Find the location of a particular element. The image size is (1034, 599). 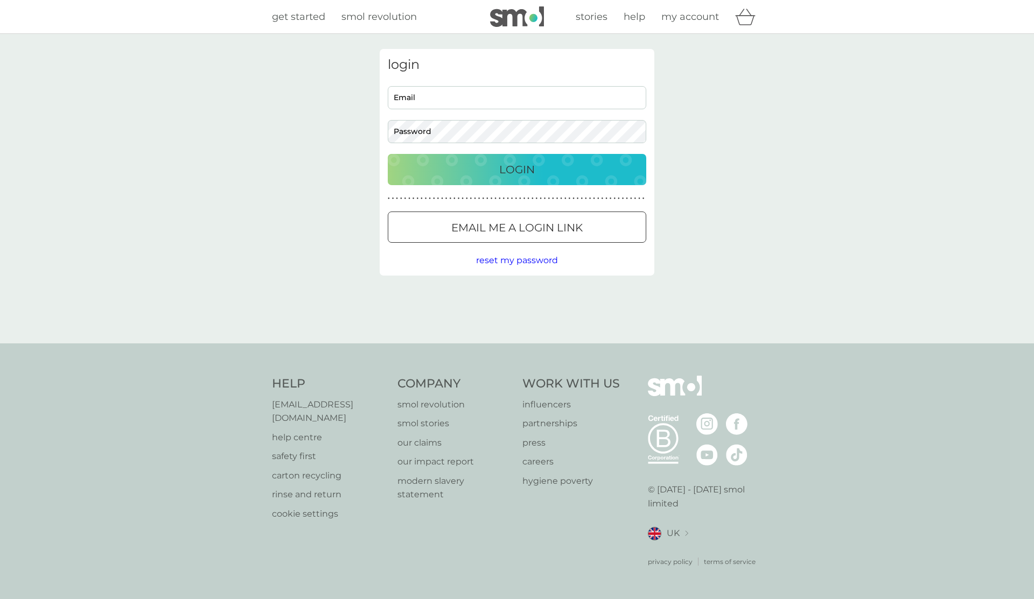

p: Email me a login link is located at coordinates (517, 228).